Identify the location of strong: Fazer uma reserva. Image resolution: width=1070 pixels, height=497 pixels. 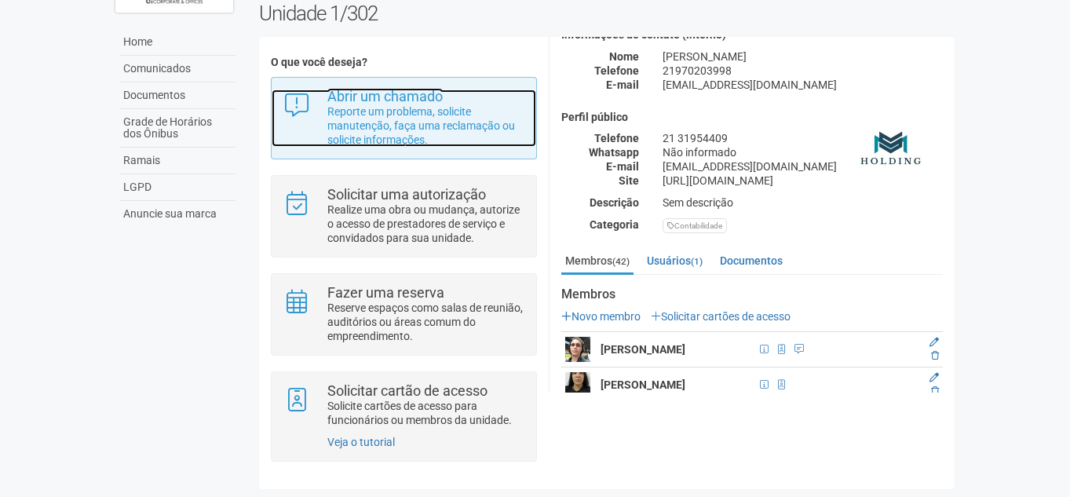
(386, 292).